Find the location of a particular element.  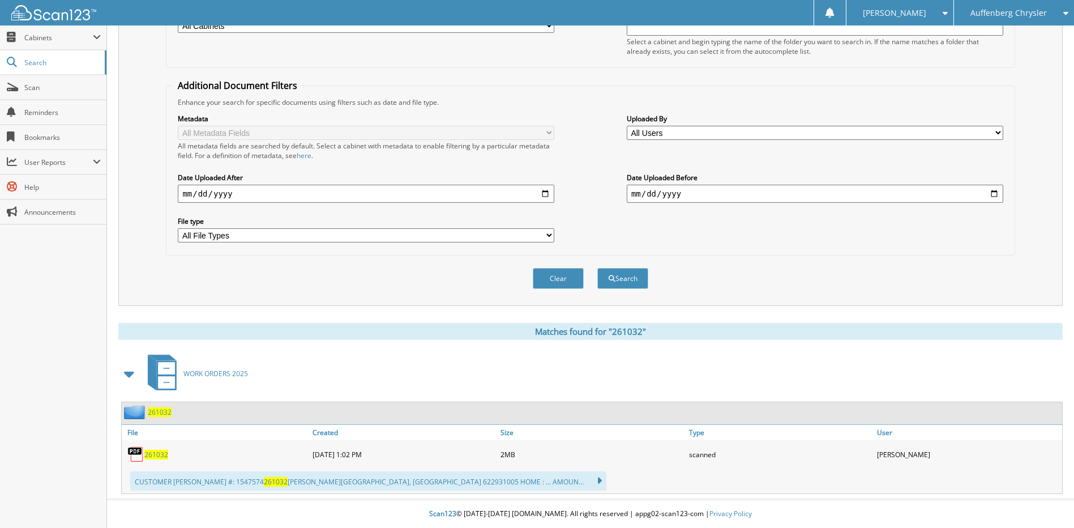

span: Announcements is located at coordinates (62, 212).